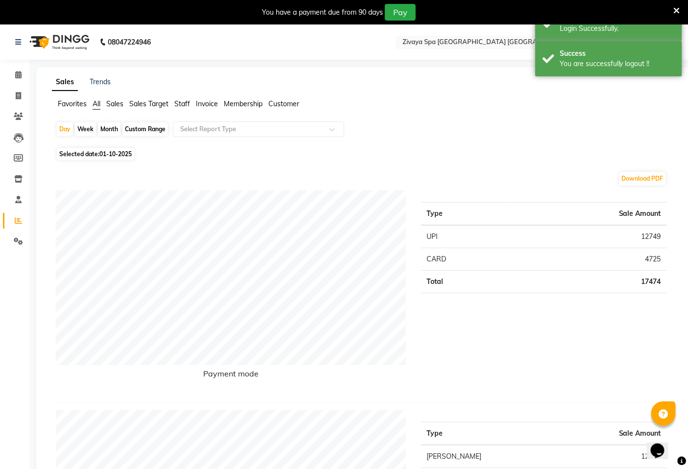 This screenshot has width=688, height=469. Describe the element at coordinates (322, 12) in the screenshot. I see `div: You have a payment due from 90 days` at that location.